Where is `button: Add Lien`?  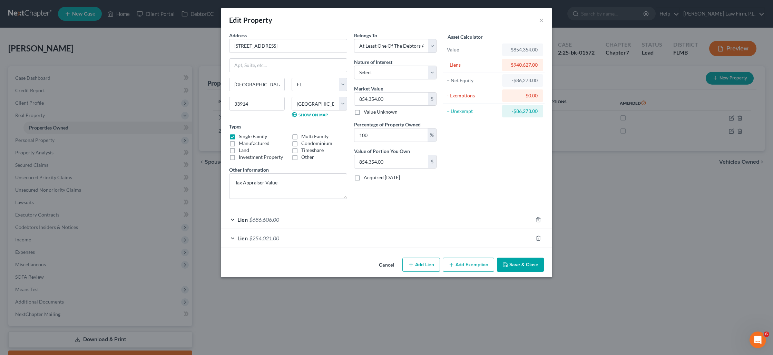 button: Add Lien is located at coordinates (421, 265).